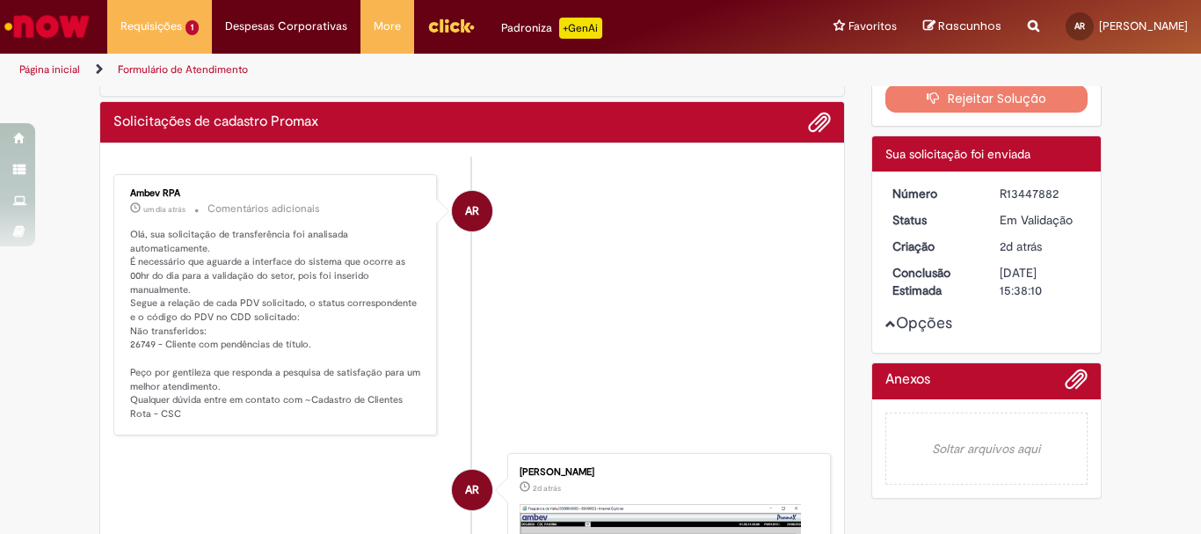 The width and height of the screenshot is (1201, 534). What do you see at coordinates (933, 281) in the screenshot?
I see `dt: Conclusão Estimada` at bounding box center [933, 281].